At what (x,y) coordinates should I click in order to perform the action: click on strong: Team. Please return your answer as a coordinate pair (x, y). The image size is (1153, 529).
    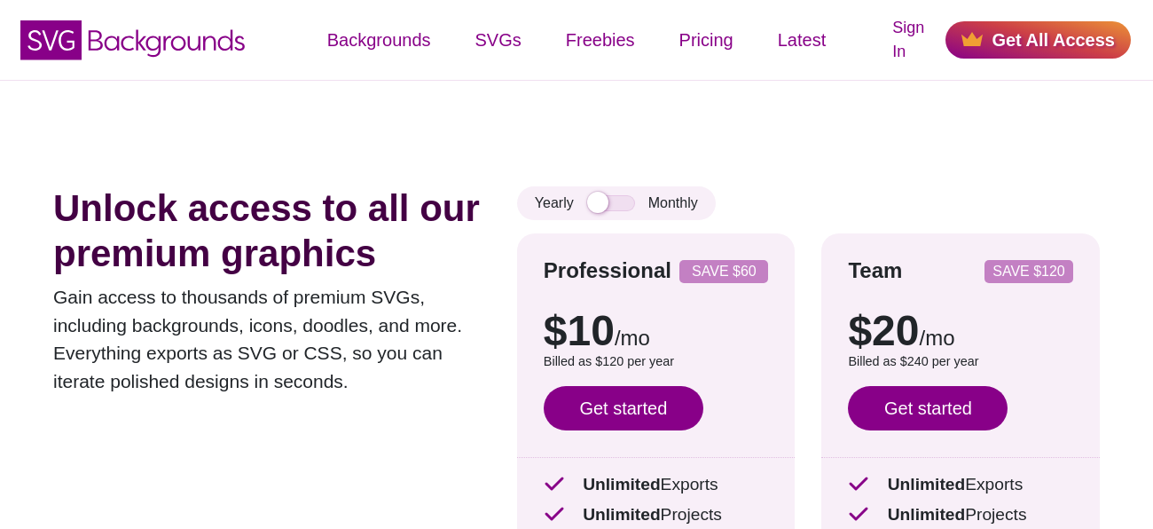
    Looking at the image, I should click on (875, 270).